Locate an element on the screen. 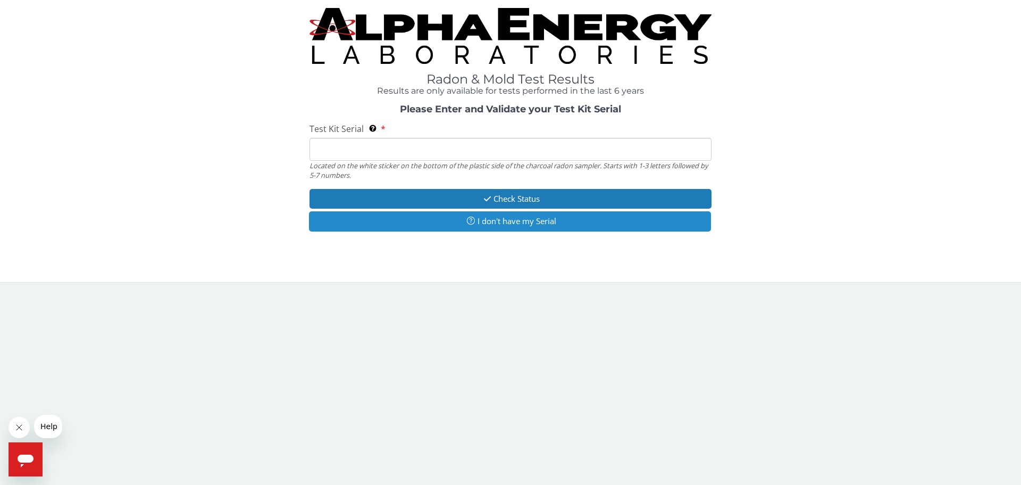  span: Help is located at coordinates (15, 12).